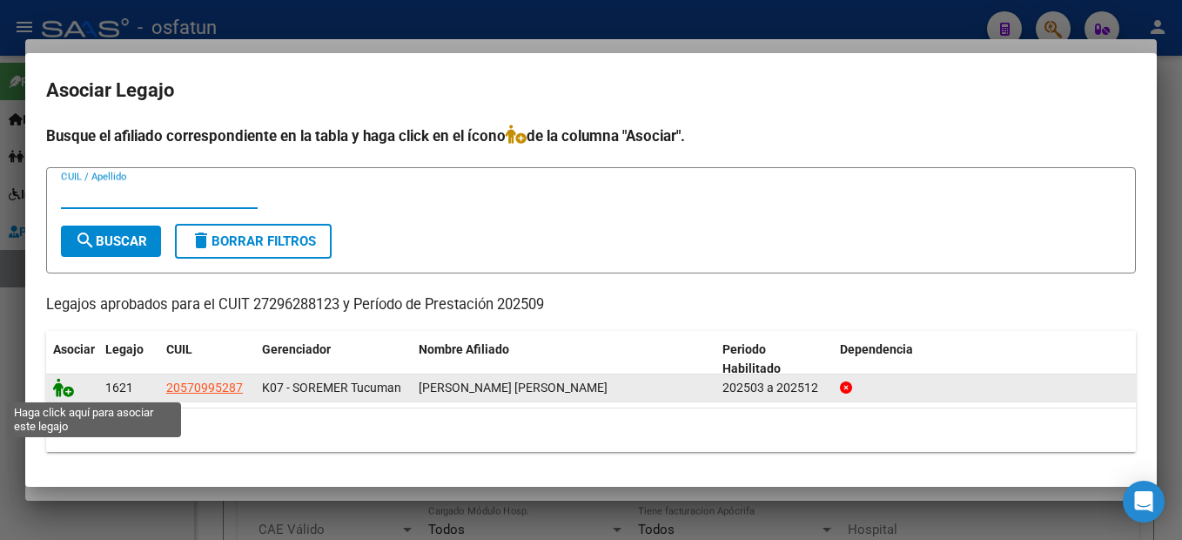  I want to click on button: Buscar, so click(111, 241).